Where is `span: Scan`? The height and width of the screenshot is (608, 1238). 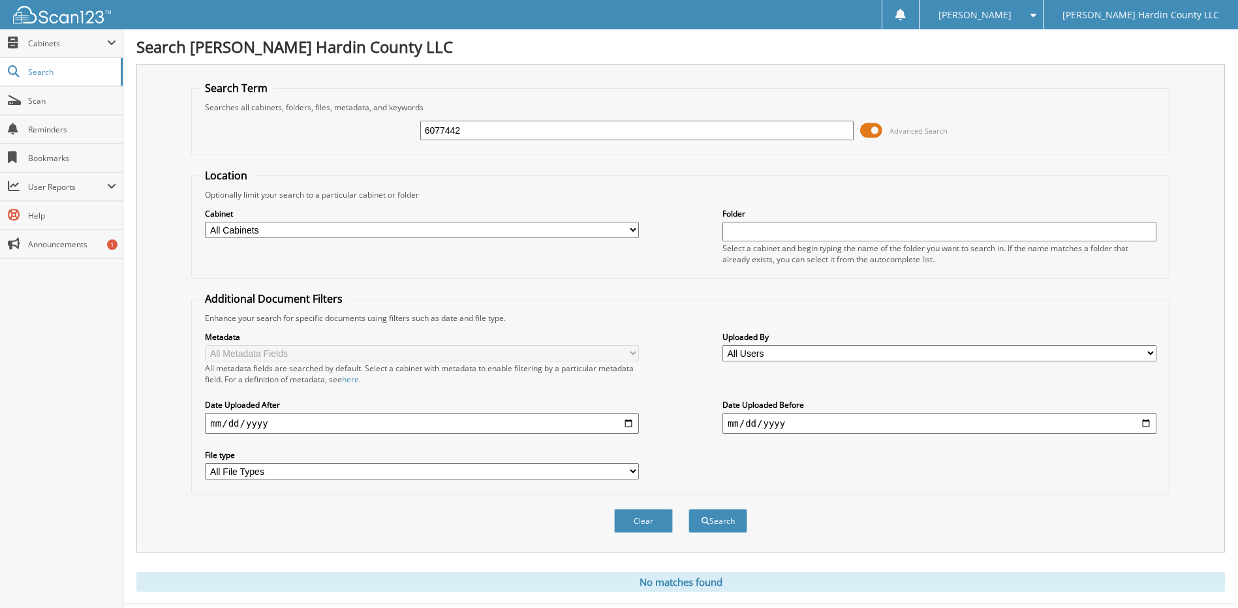 span: Scan is located at coordinates (72, 100).